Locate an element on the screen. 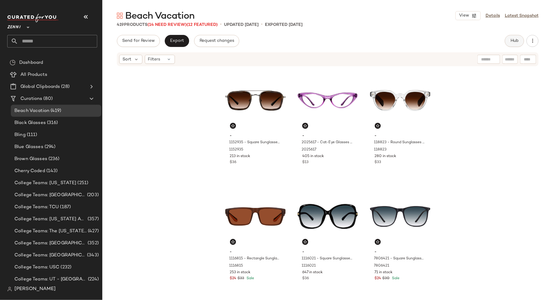 The width and height of the screenshot is (553, 300). span: 118823 is located at coordinates (380, 150).